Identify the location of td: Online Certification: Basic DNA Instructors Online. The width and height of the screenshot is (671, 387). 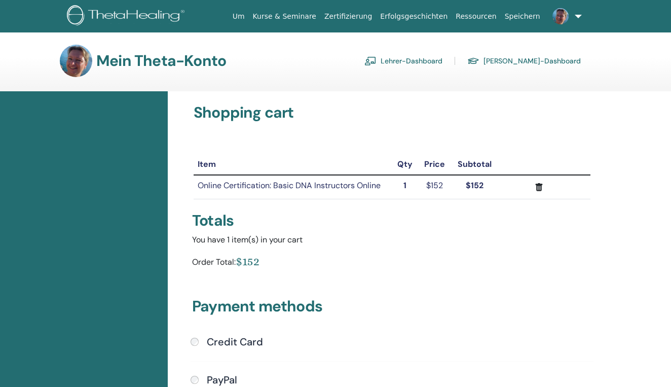
(293, 186).